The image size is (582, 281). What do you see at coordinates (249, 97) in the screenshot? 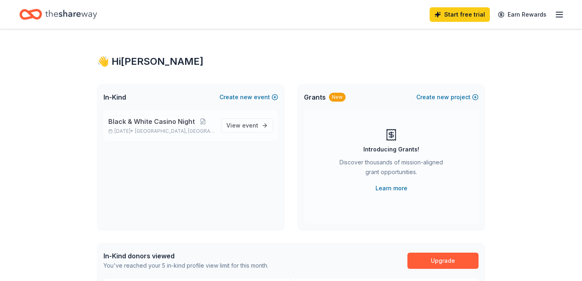
I see `button: Createnewevent` at bounding box center [249, 97].